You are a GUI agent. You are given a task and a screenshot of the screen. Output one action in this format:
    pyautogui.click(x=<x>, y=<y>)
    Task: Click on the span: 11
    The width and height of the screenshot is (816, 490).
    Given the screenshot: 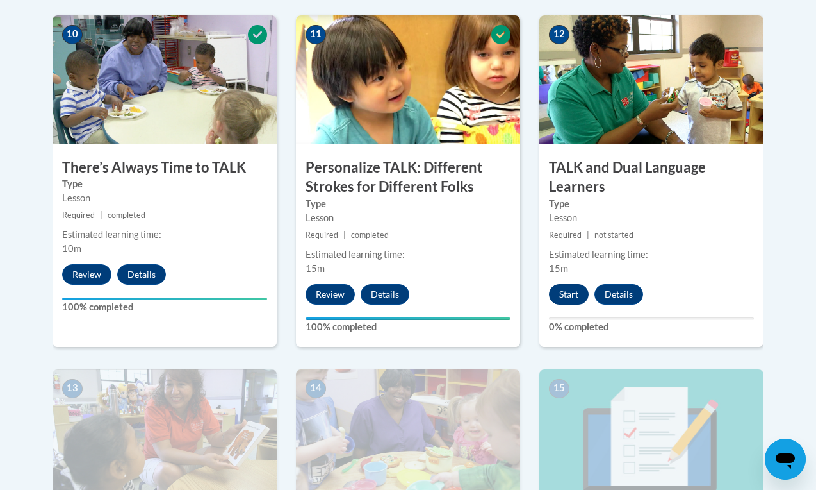 What is the action you would take?
    pyautogui.click(x=316, y=35)
    